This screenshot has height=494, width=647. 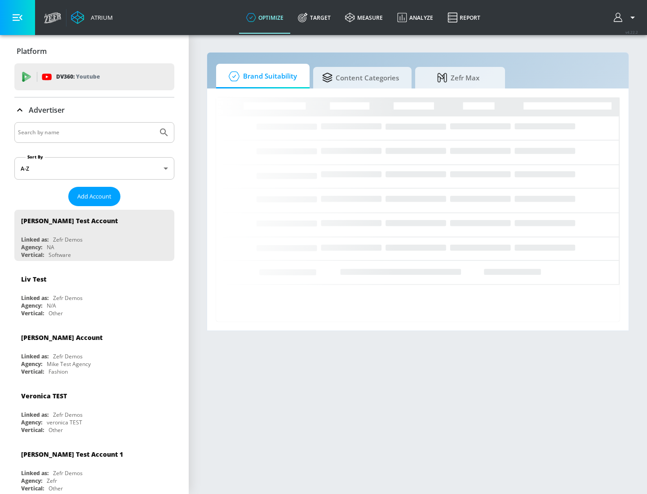 What do you see at coordinates (364, 18) in the screenshot?
I see `a: measure` at bounding box center [364, 18].